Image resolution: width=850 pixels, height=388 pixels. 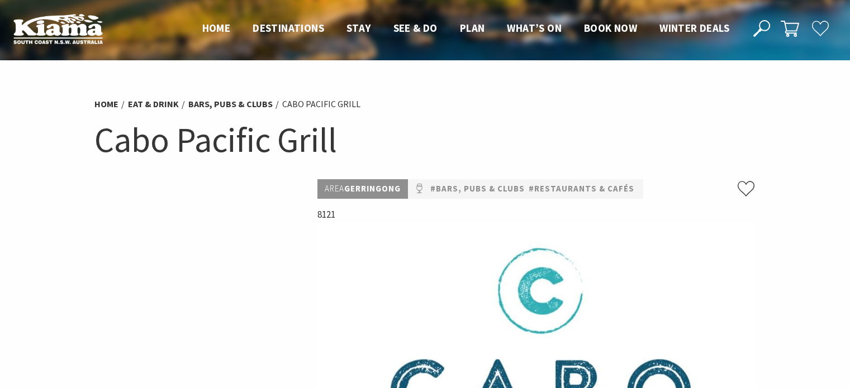 What do you see at coordinates (363, 189) in the screenshot?
I see `p: Gerringong` at bounding box center [363, 189].